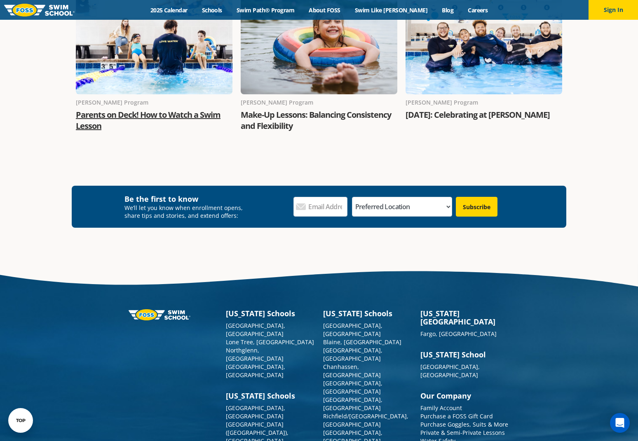 This screenshot has height=441, width=638. Describe the element at coordinates (465, 396) in the screenshot. I see `h3: Our Company` at that location.